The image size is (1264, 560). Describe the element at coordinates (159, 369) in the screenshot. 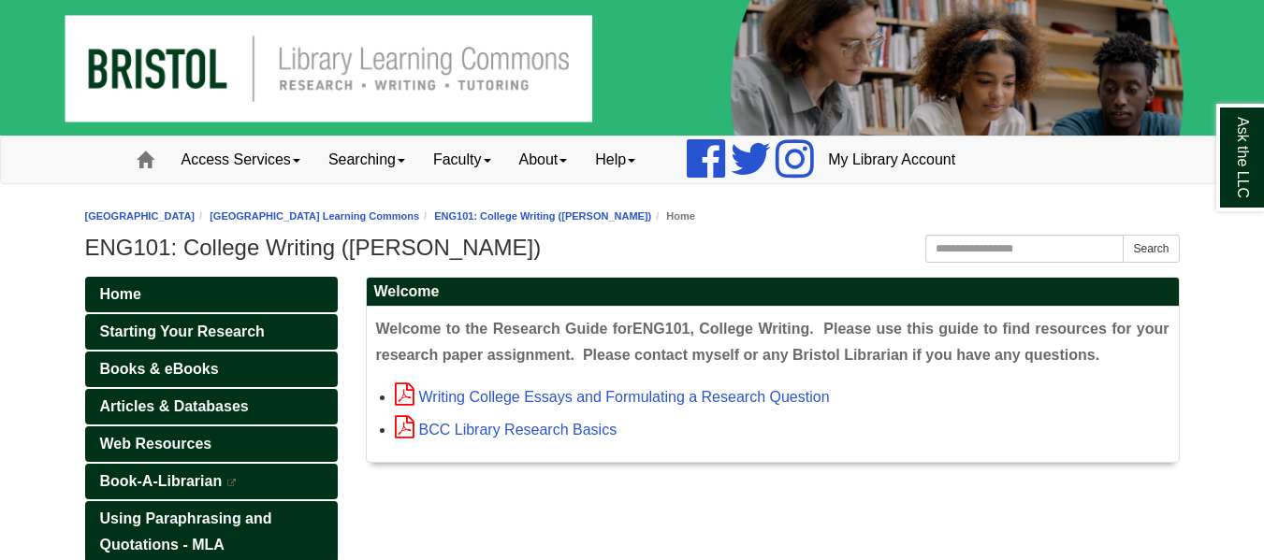

I see `span: Books & eBooks` at that location.